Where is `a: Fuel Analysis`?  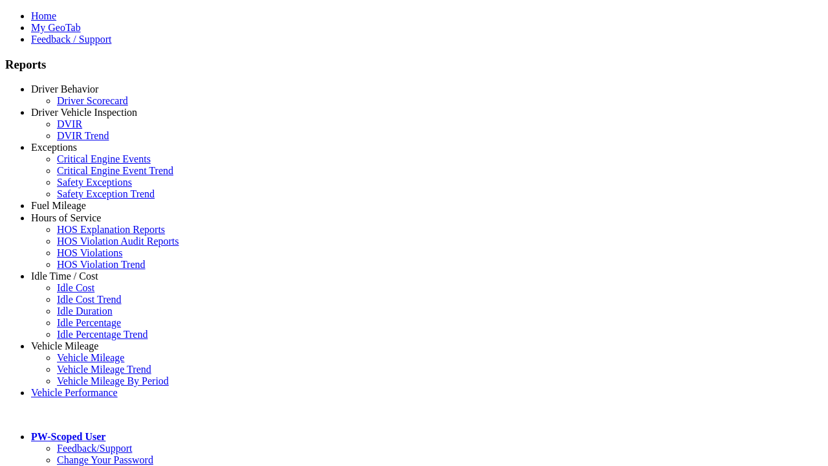 a: Fuel Analysis is located at coordinates (85, 217).